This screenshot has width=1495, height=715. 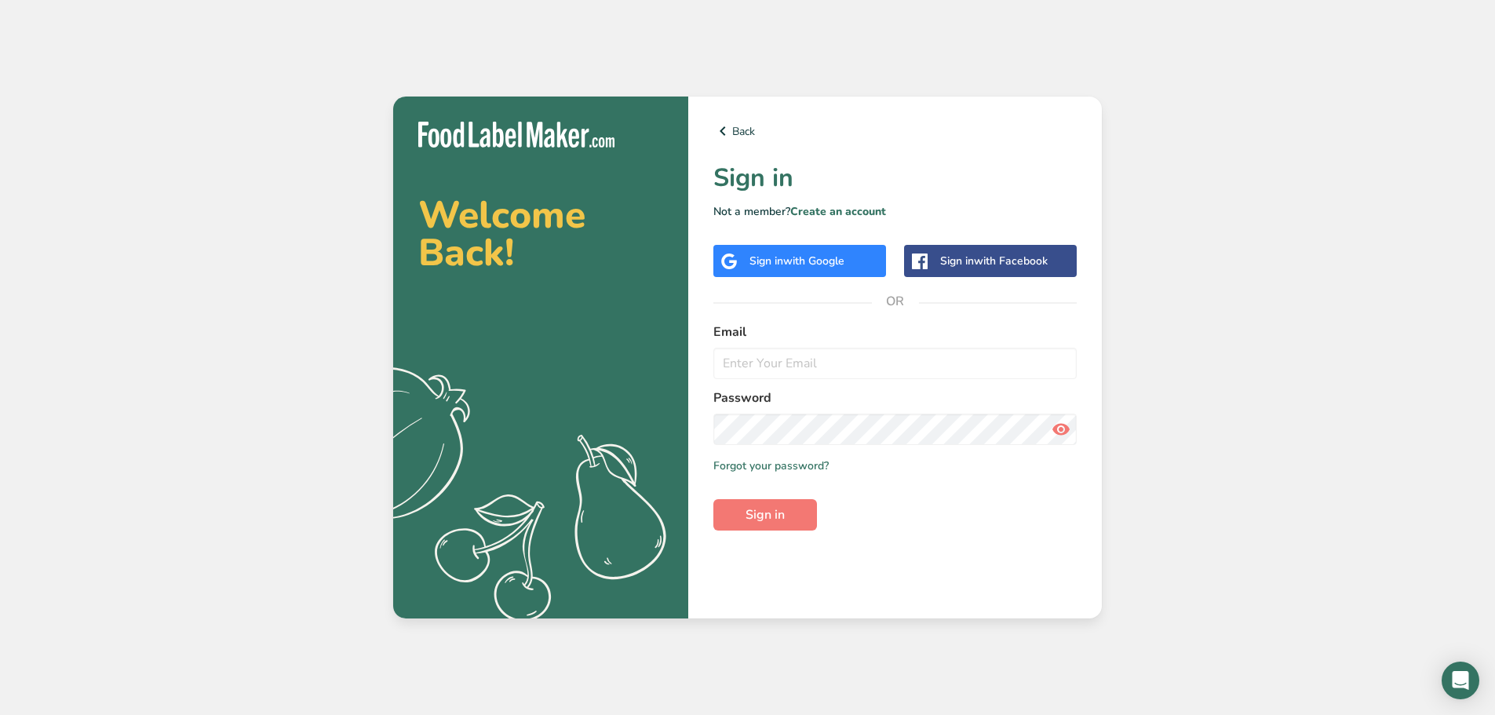 What do you see at coordinates (895, 211) in the screenshot?
I see `p: Not a member?` at bounding box center [895, 211].